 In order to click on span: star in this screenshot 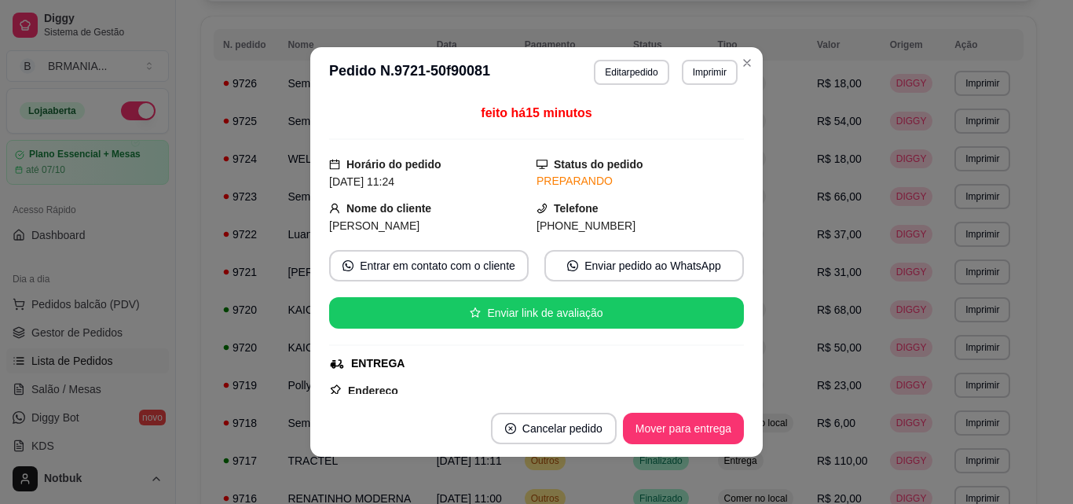, I will do `click(475, 313)`.